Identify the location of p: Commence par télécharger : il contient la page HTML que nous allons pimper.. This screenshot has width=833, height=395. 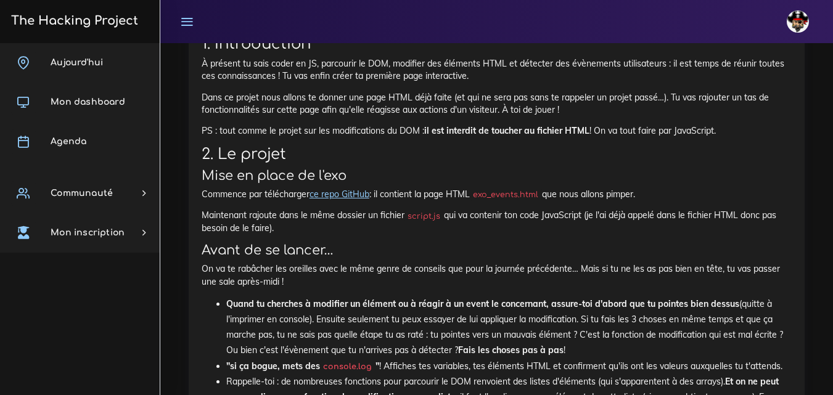
(496, 194).